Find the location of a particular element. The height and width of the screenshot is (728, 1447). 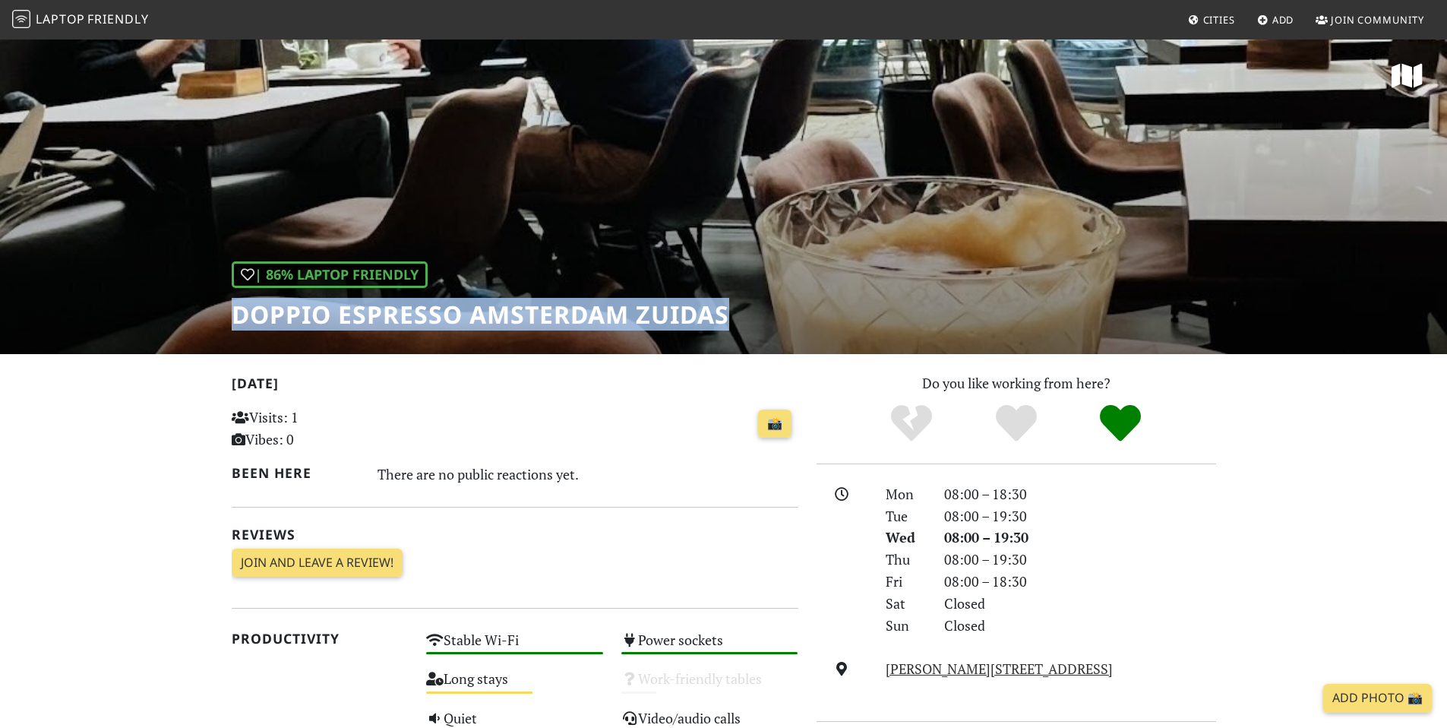

img: LaptopFriendly is located at coordinates (21, 19).